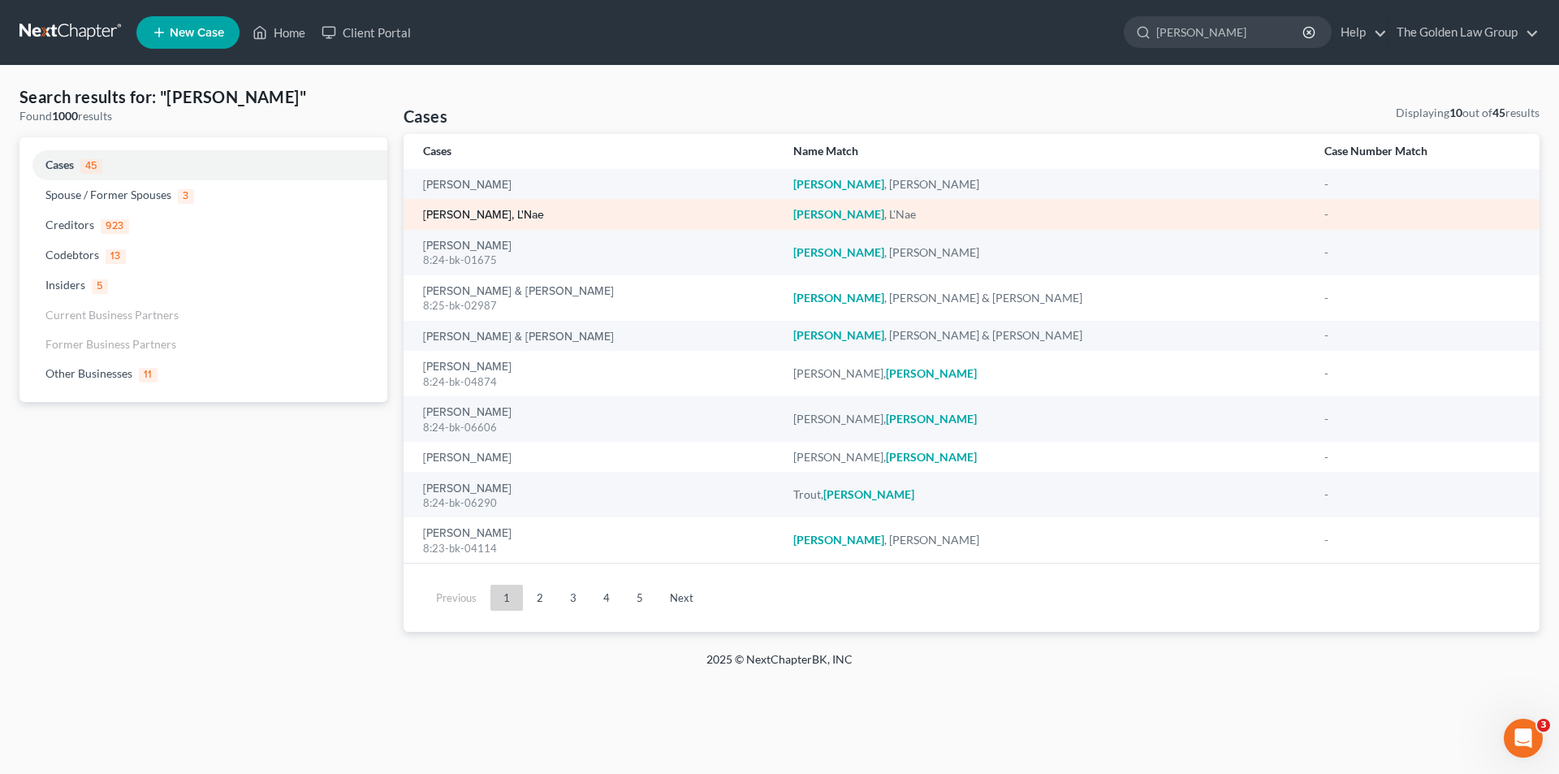 This screenshot has height=774, width=1559. I want to click on span: New Case, so click(197, 32).